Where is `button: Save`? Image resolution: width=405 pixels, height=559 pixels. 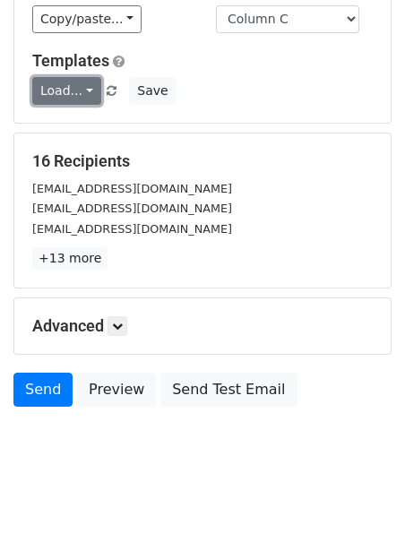
button: Save is located at coordinates (152, 90).